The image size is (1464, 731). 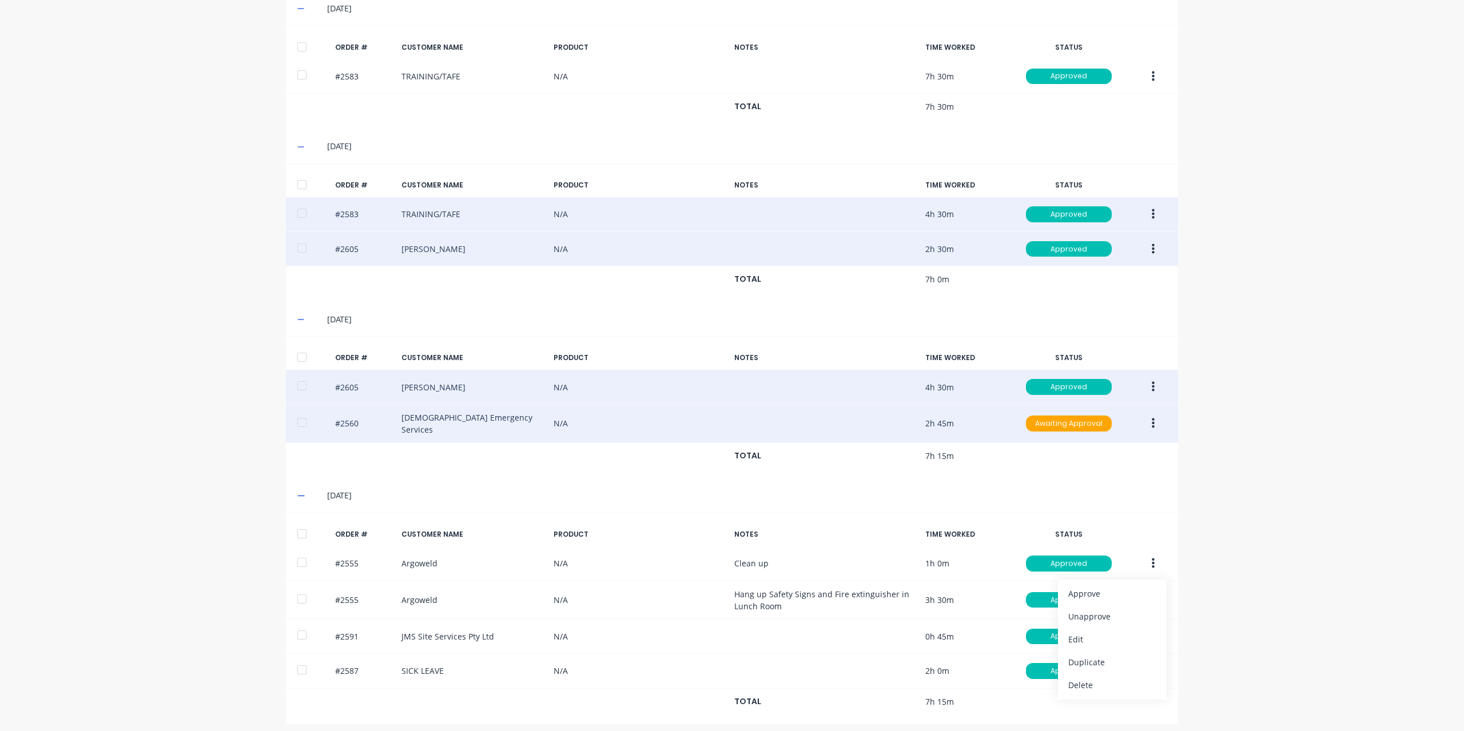 What do you see at coordinates (1112, 594) in the screenshot?
I see `button: Approve` at bounding box center [1112, 594].